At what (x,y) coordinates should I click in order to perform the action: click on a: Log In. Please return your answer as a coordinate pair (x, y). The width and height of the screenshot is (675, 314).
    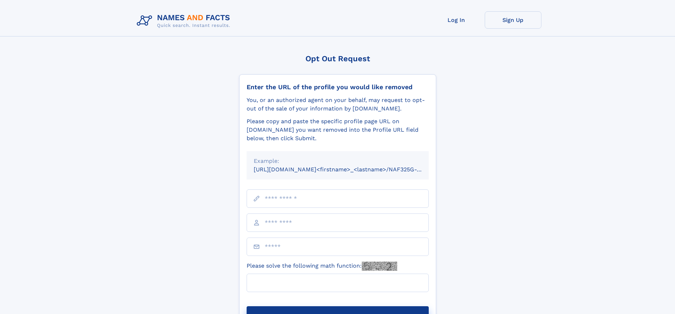
    Looking at the image, I should click on (456, 20).